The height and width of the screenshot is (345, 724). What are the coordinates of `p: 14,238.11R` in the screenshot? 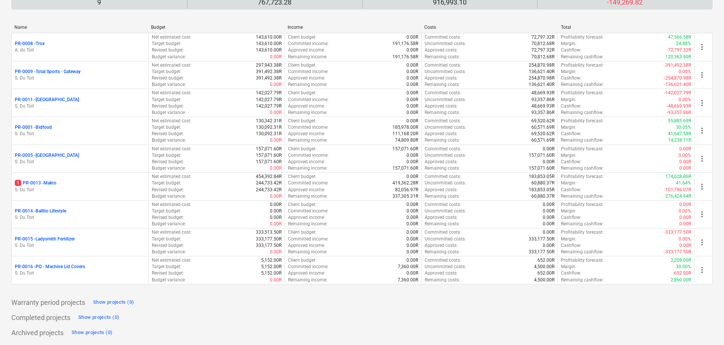 It's located at (679, 140).